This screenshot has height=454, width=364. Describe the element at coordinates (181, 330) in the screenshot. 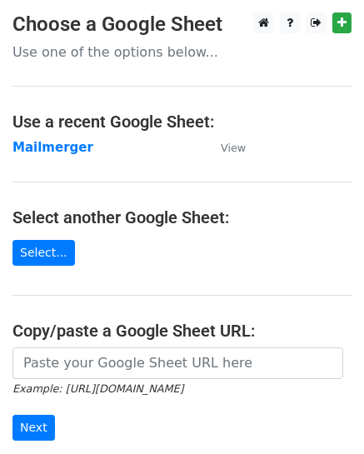

I see `h4: Copy/paste a Google Sheet URL:` at that location.